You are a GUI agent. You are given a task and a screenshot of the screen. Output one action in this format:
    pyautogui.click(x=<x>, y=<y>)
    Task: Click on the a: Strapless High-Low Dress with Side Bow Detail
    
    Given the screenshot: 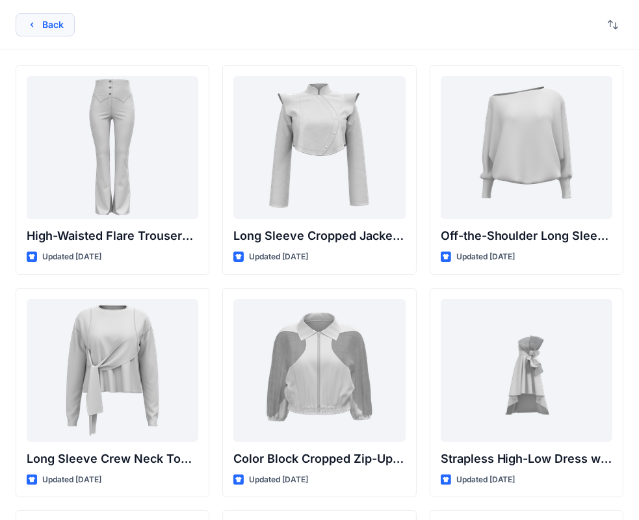 What is the action you would take?
    pyautogui.click(x=526, y=370)
    